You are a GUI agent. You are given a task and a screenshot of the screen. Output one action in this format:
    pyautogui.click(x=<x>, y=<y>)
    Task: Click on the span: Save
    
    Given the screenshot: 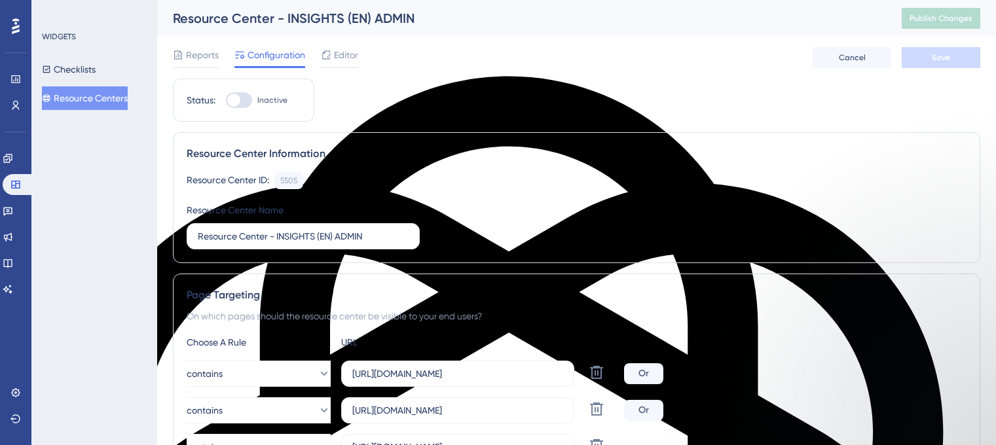 What is the action you would take?
    pyautogui.click(x=941, y=58)
    